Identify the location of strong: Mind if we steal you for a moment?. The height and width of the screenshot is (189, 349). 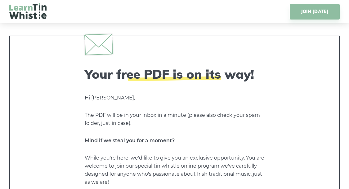
(130, 140).